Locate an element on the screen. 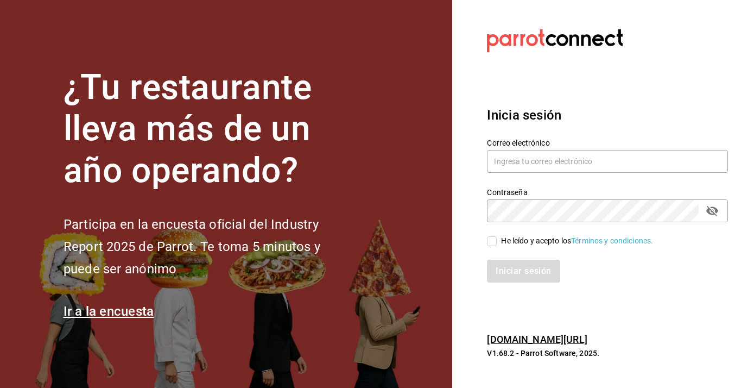 This screenshot has height=388, width=754. label: Contraseña is located at coordinates (607, 192).